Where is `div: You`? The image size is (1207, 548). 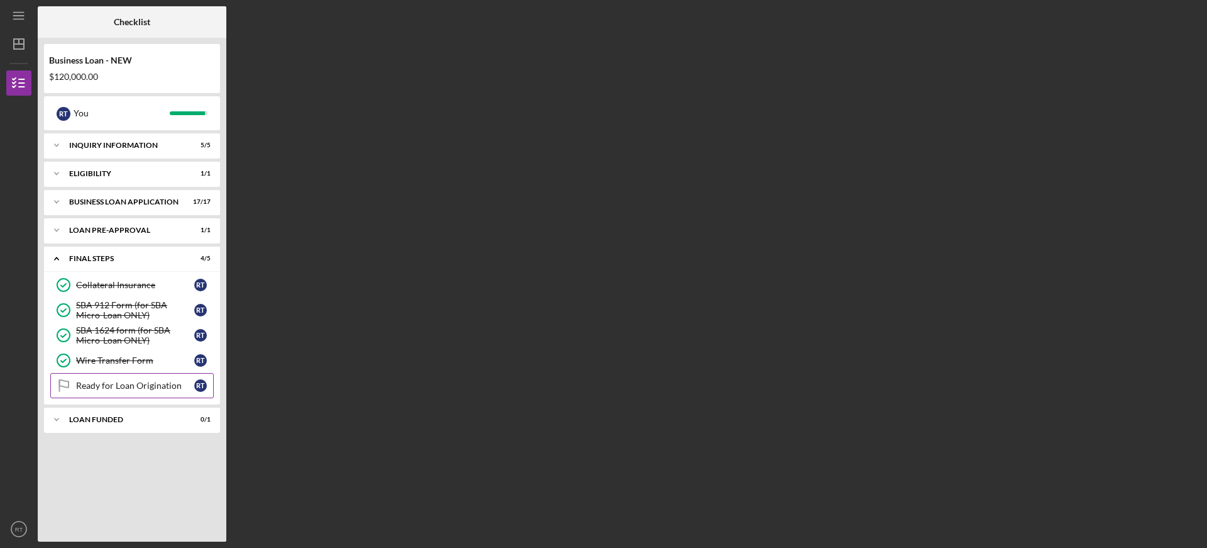 div: You is located at coordinates (121, 113).